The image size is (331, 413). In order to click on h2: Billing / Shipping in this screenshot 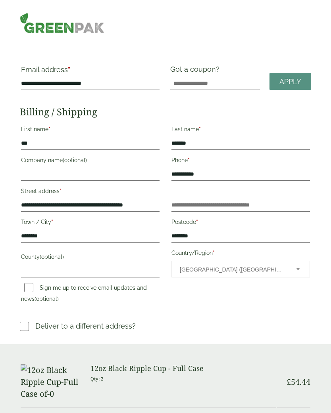, I will do `click(165, 112)`.